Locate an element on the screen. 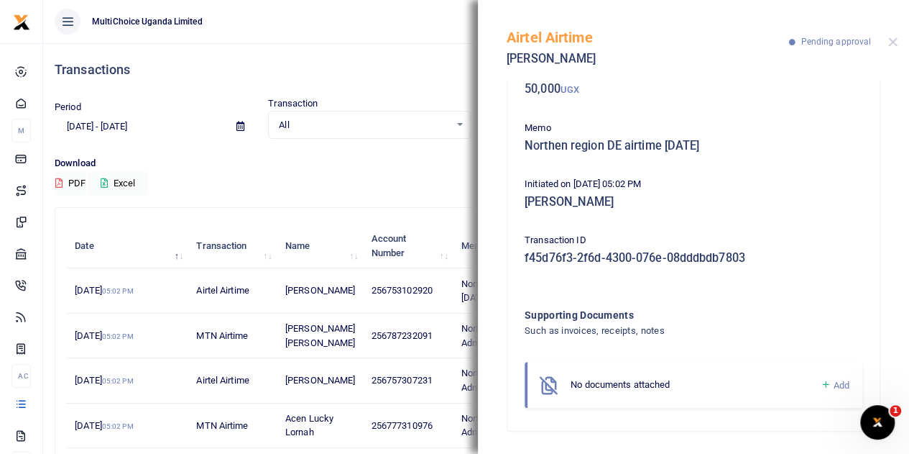 The height and width of the screenshot is (454, 909). img: logo-small is located at coordinates (22, 22).